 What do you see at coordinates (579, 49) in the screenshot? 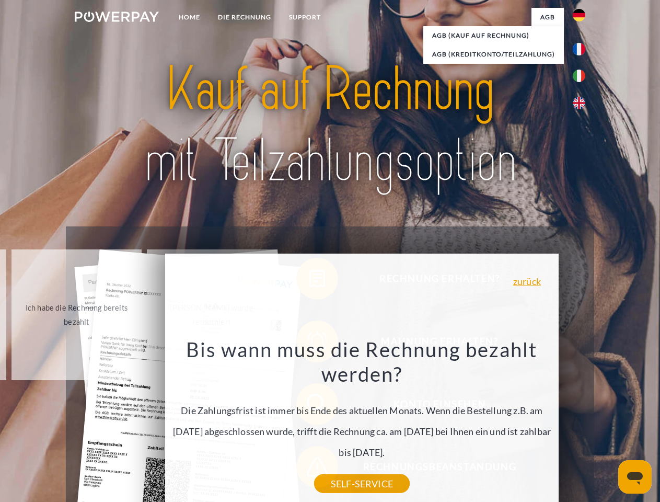
I see `img: fr` at bounding box center [579, 49].